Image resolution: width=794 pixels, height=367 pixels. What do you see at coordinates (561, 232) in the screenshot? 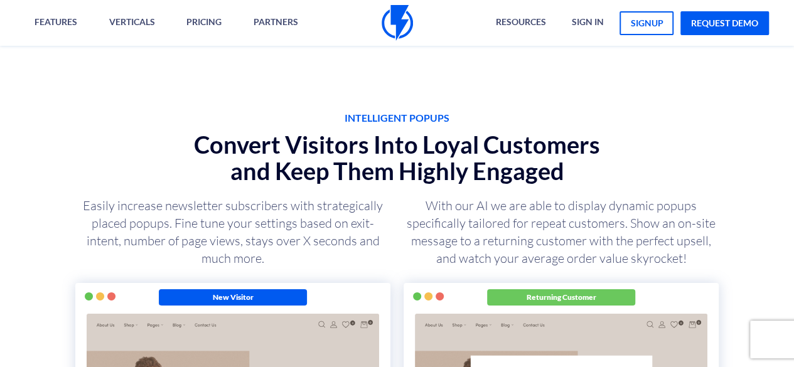
I see `p: With our AI we are able to display dynamic popups specifically tailored for repeat customers. Sho...` at bounding box center [561, 232].